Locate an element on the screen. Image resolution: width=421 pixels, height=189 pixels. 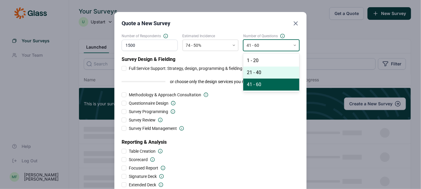
label: Number of Questions is located at coordinates (271, 36).